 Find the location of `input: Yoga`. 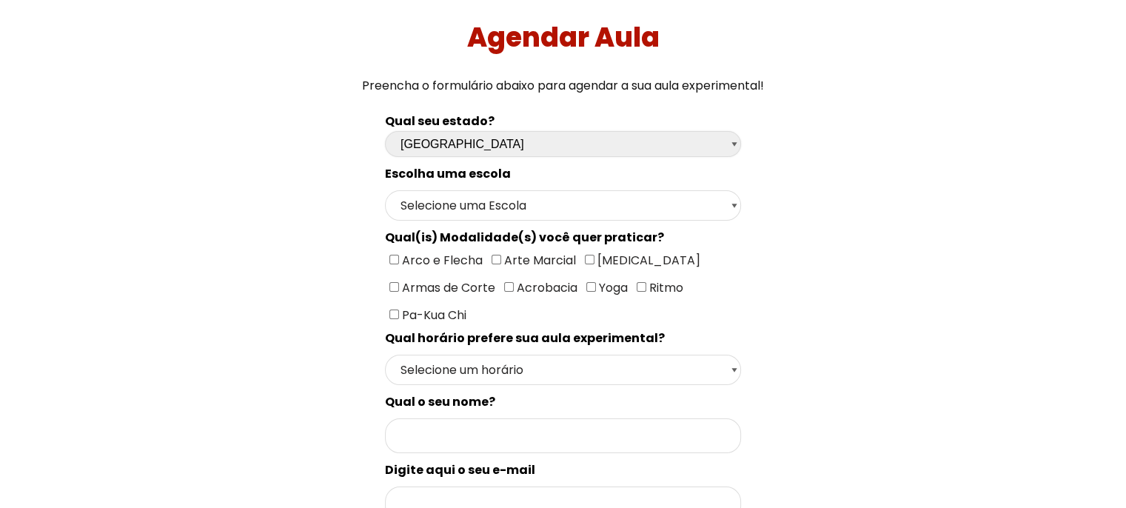

input: Yoga is located at coordinates (591, 286).